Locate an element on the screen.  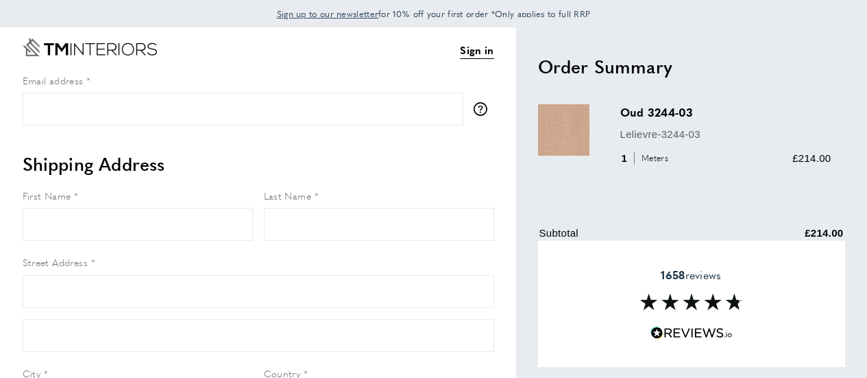
strong: 1658 is located at coordinates (673, 274).